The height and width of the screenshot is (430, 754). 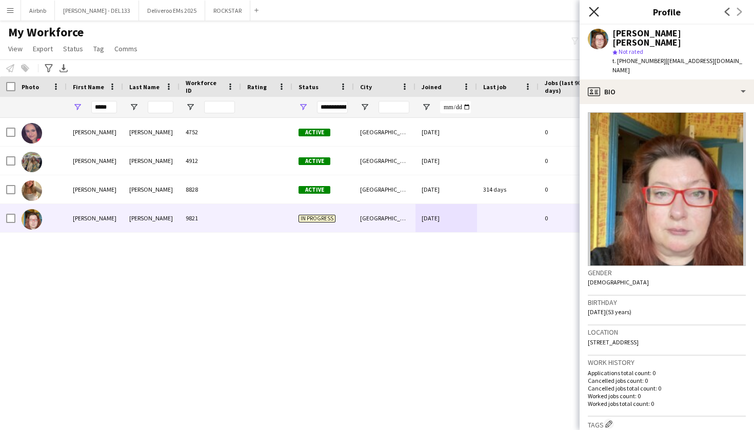 What do you see at coordinates (494, 87) in the screenshot?
I see `span: Last job` at bounding box center [494, 87].